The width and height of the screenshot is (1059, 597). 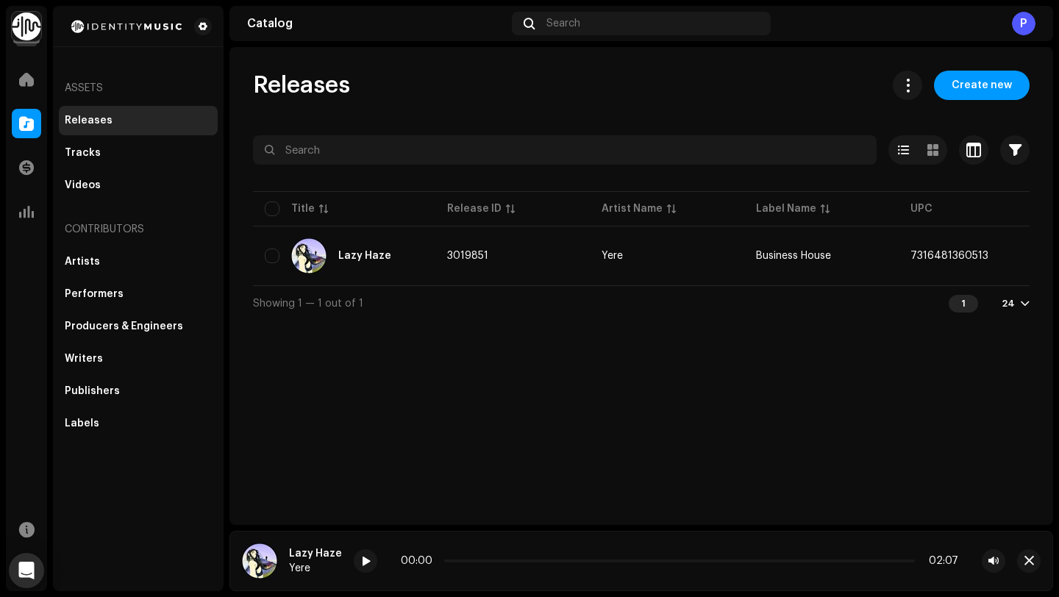 I want to click on div: Labels, so click(x=82, y=424).